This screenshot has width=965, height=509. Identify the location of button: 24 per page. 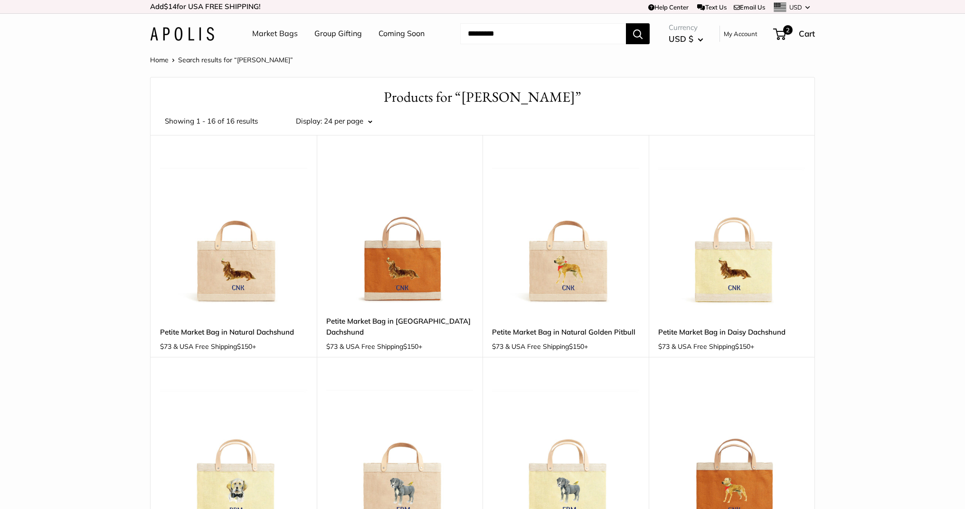
(348, 121).